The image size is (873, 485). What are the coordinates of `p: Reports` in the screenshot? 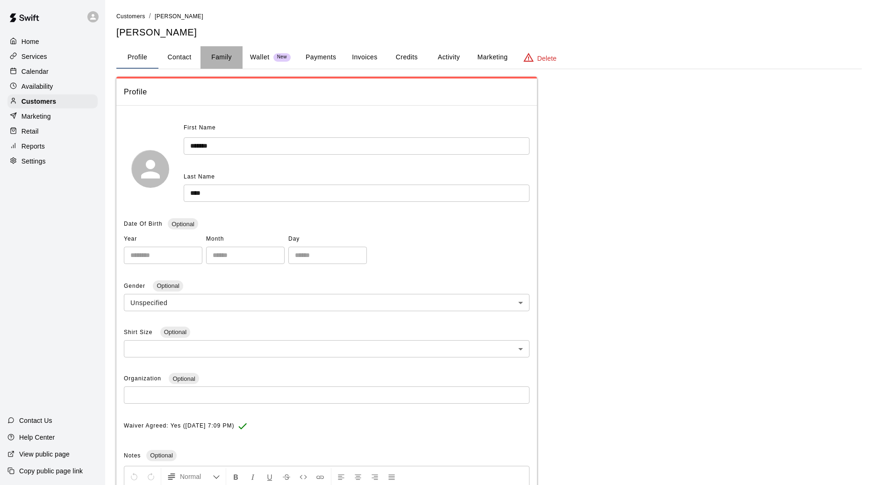 It's located at (33, 146).